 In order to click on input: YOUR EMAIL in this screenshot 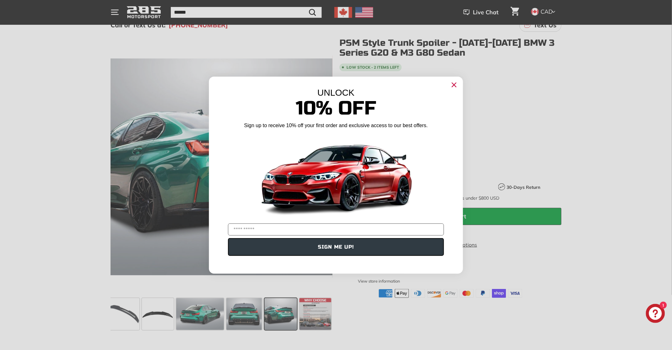, I will do `click(336, 229)`.